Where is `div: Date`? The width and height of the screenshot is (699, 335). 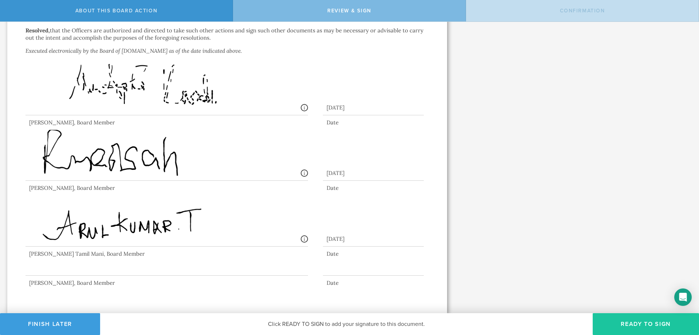
div: Date is located at coordinates (373, 283).